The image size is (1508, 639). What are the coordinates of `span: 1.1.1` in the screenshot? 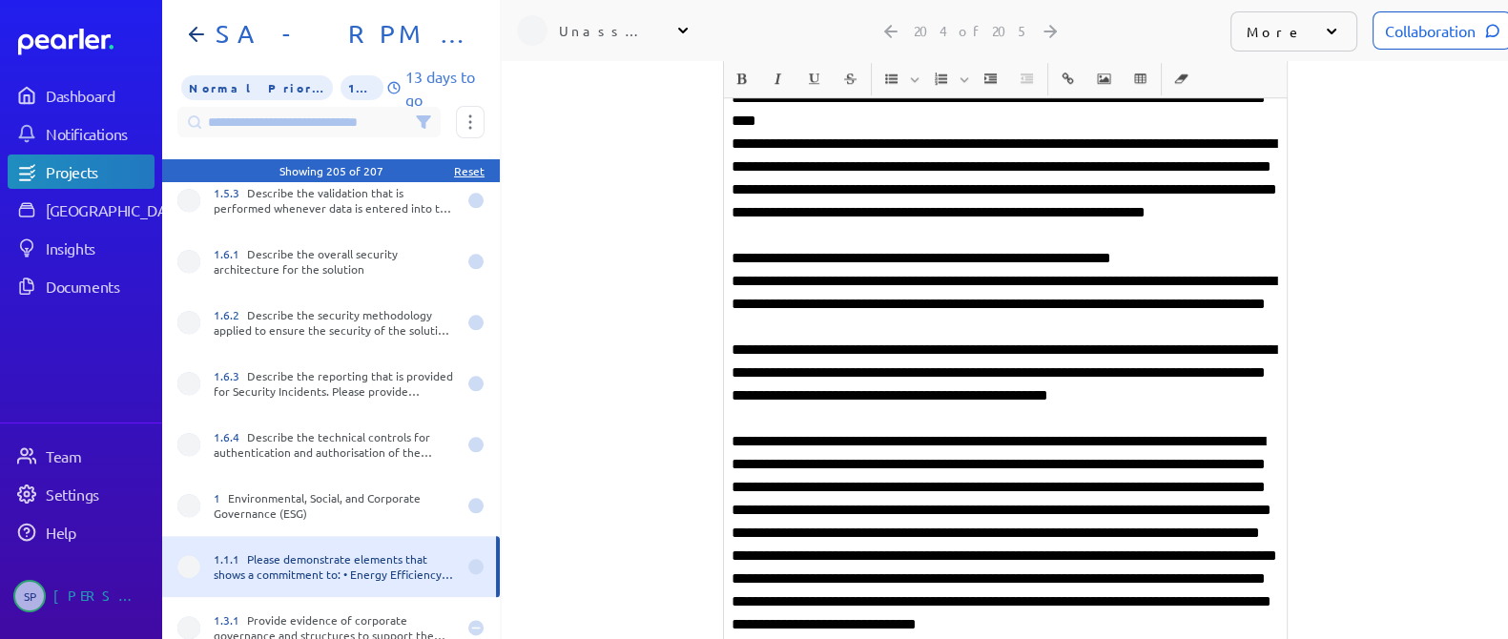 It's located at (230, 559).